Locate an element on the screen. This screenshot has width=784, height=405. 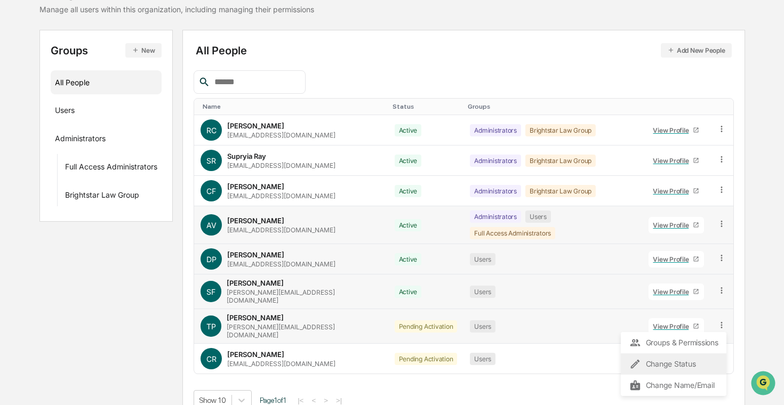
span: Data Lookup is located at coordinates (44, 244).